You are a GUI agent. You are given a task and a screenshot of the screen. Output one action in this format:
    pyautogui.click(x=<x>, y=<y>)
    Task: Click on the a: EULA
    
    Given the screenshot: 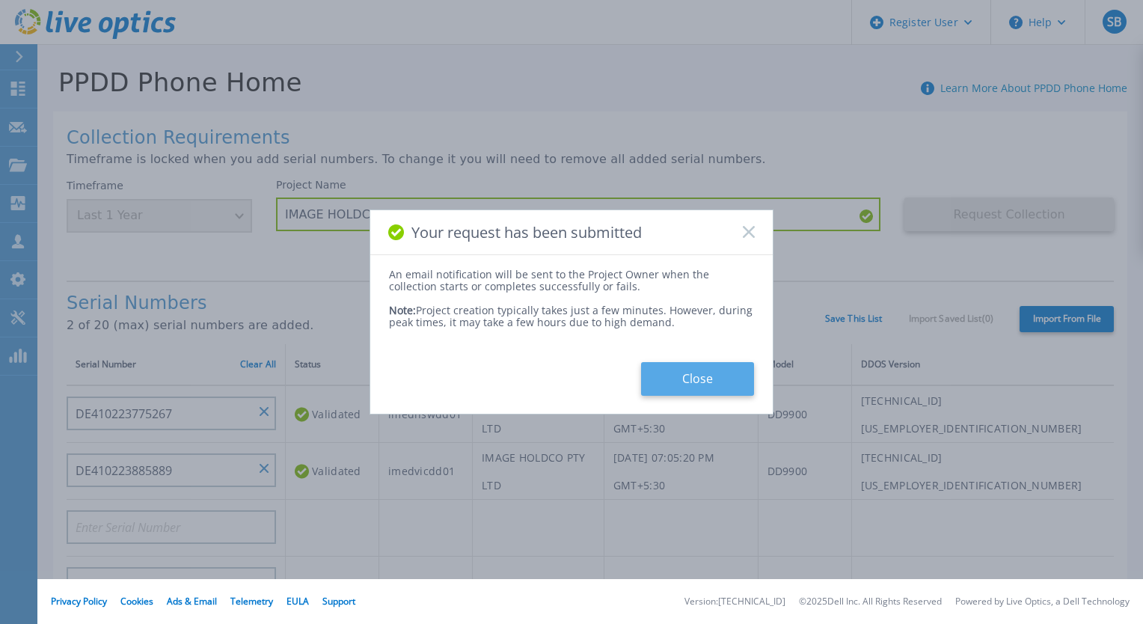 What is the action you would take?
    pyautogui.click(x=298, y=601)
    